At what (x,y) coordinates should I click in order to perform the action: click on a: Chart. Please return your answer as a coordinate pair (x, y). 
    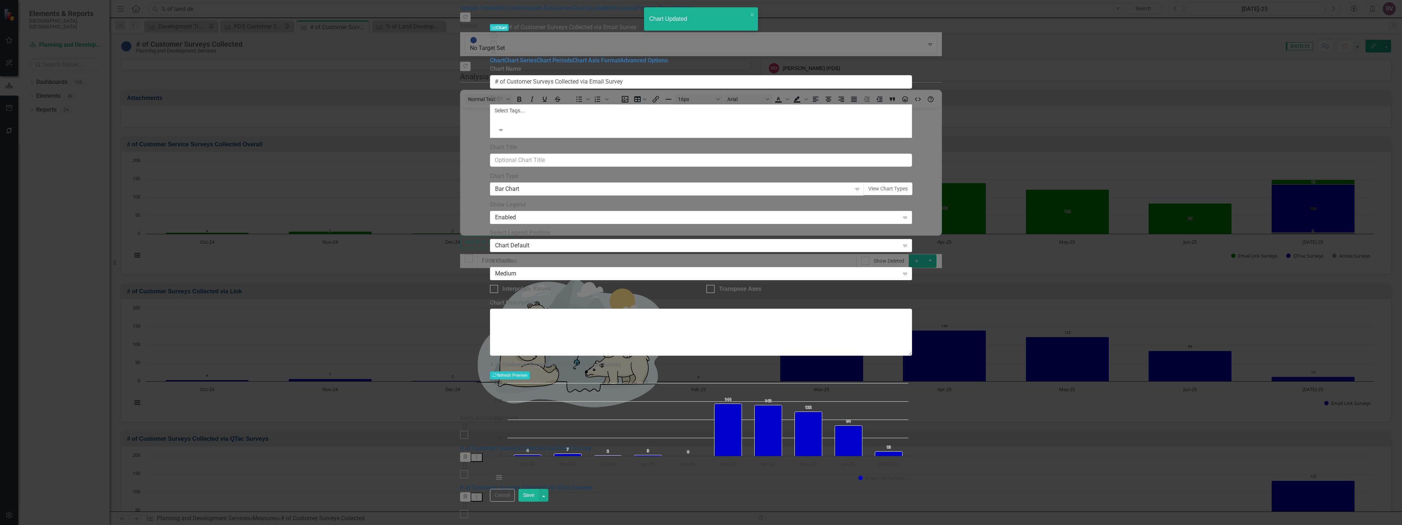
    Looking at the image, I should click on (497, 60).